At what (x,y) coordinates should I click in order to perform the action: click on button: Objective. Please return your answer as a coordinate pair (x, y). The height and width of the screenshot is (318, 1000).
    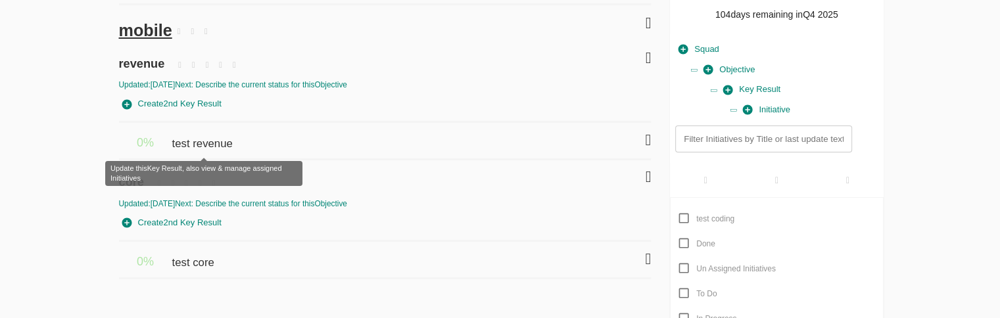
    Looking at the image, I should click on (729, 70).